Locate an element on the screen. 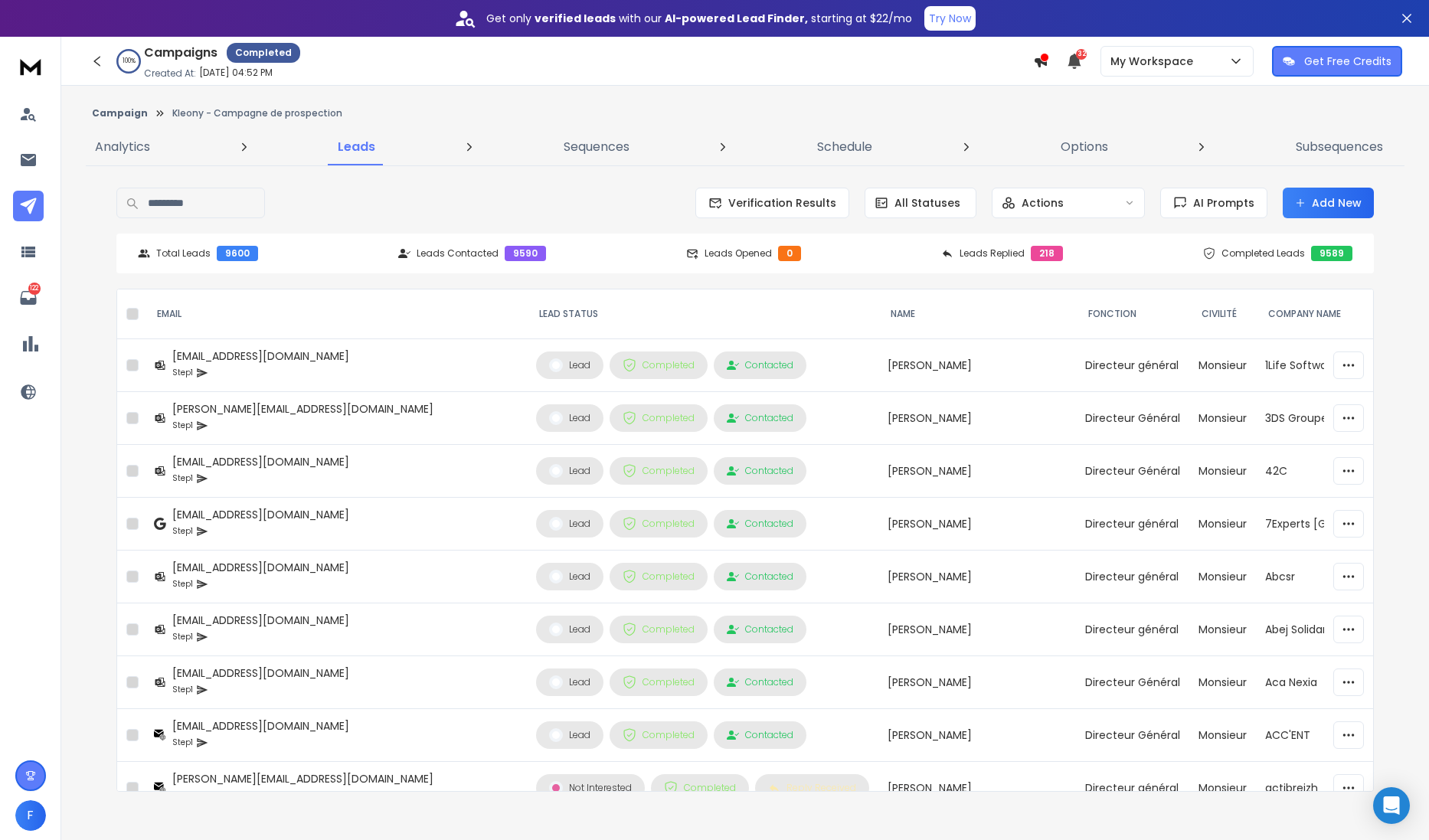  th: LEAD STATUS is located at coordinates (703, 314).